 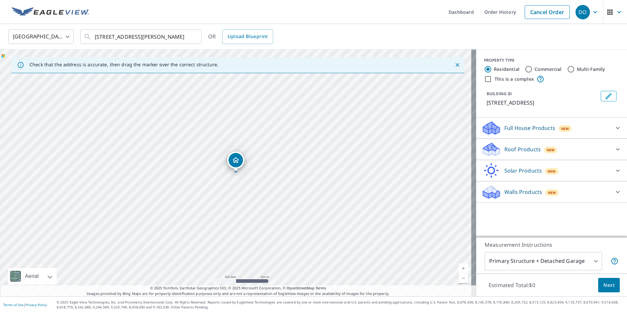 What do you see at coordinates (340, 305) in the screenshot?
I see `p: © 2025 Eagle View Technologies, Inc. and Pictometry International Corp. All Rights Reserved. Repo...` at bounding box center [340, 305].